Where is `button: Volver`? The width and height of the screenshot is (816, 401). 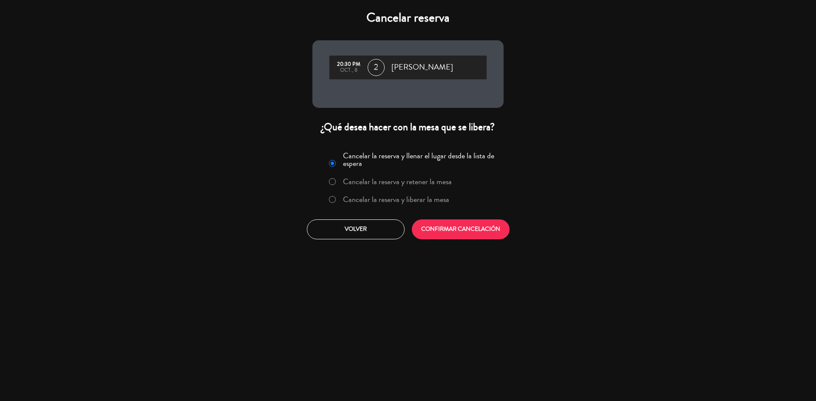 button: Volver is located at coordinates (356, 229).